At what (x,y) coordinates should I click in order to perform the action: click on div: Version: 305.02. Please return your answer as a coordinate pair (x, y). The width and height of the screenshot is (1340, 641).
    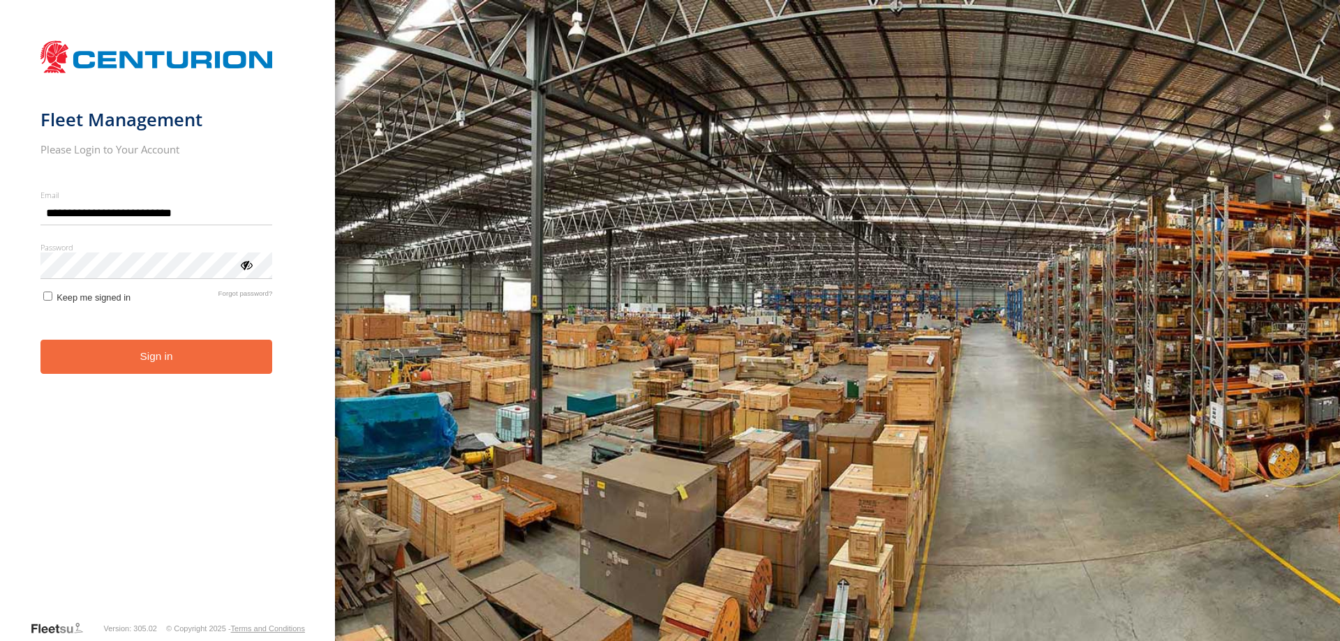
    Looking at the image, I should click on (131, 629).